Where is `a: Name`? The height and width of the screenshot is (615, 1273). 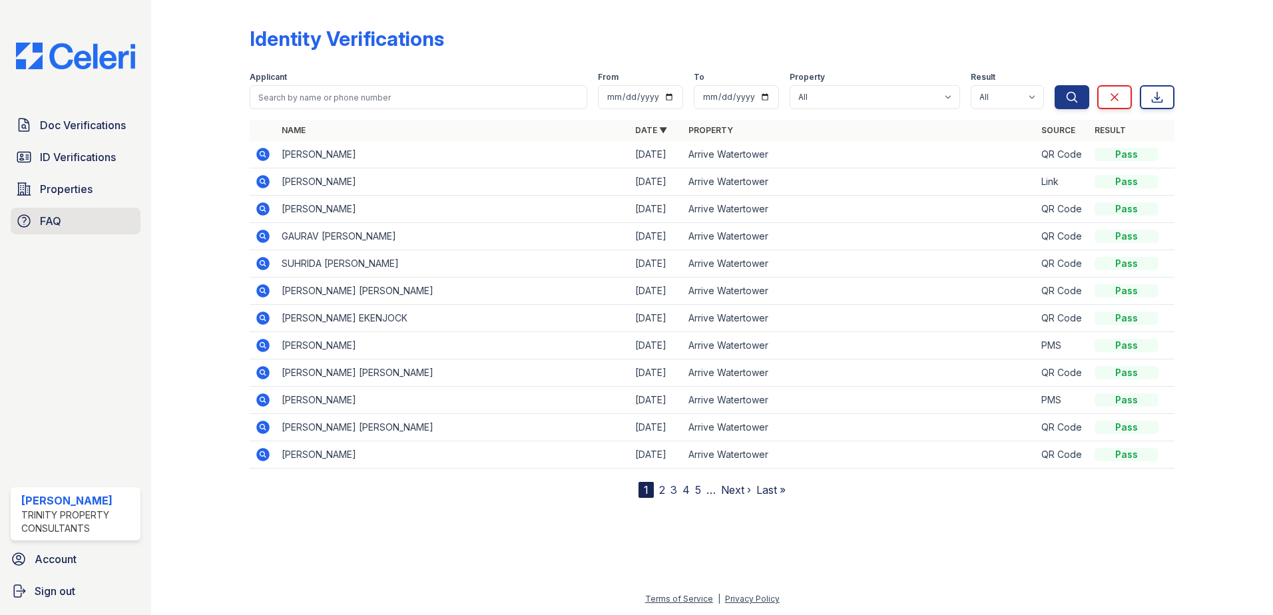
a: Name is located at coordinates (294, 130).